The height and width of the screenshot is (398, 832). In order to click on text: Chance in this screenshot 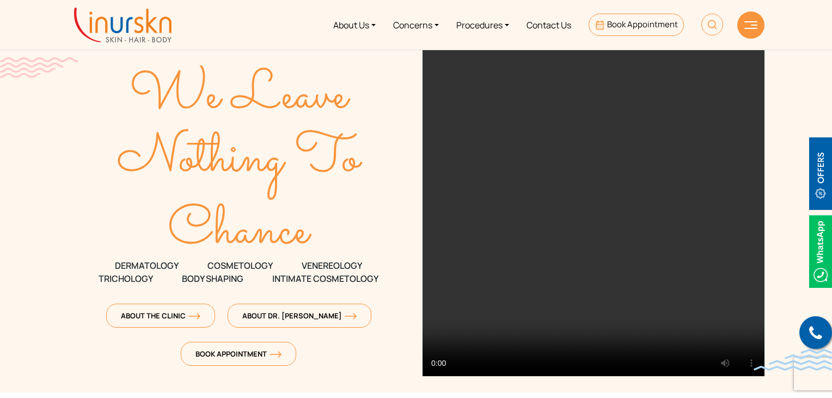, I will do `click(240, 231)`.